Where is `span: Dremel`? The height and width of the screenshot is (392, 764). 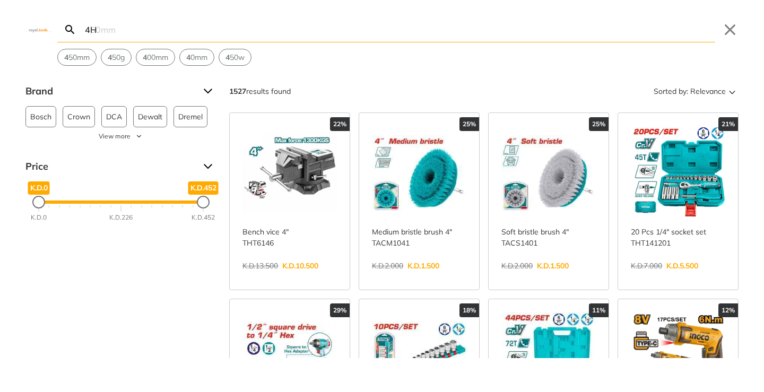 span: Dremel is located at coordinates (190, 117).